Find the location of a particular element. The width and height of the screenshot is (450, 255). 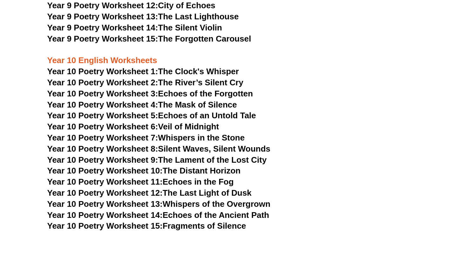

span: Year 10 Poetry Worksheet 10: is located at coordinates (105, 171).